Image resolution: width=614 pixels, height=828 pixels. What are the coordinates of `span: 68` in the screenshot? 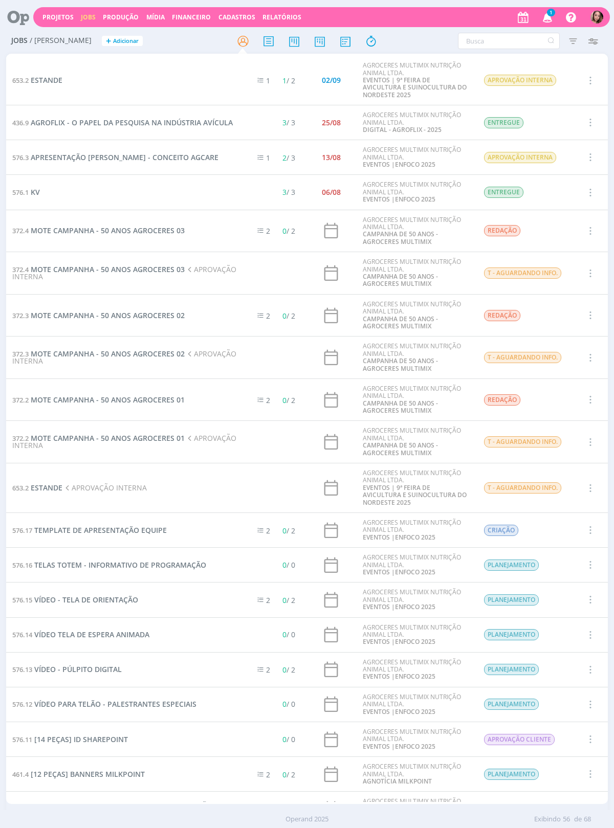 It's located at (587, 819).